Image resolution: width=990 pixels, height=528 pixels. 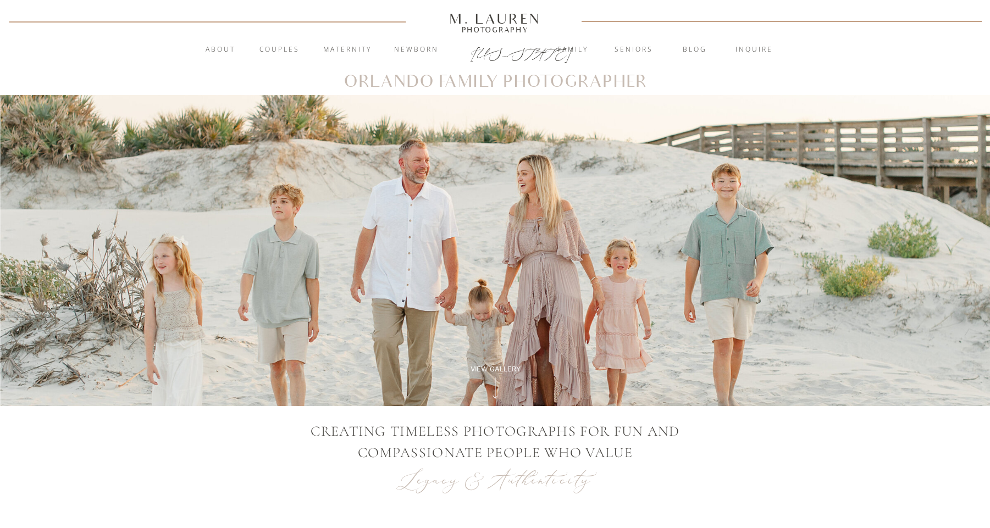 I want to click on nav: inquire, so click(x=754, y=50).